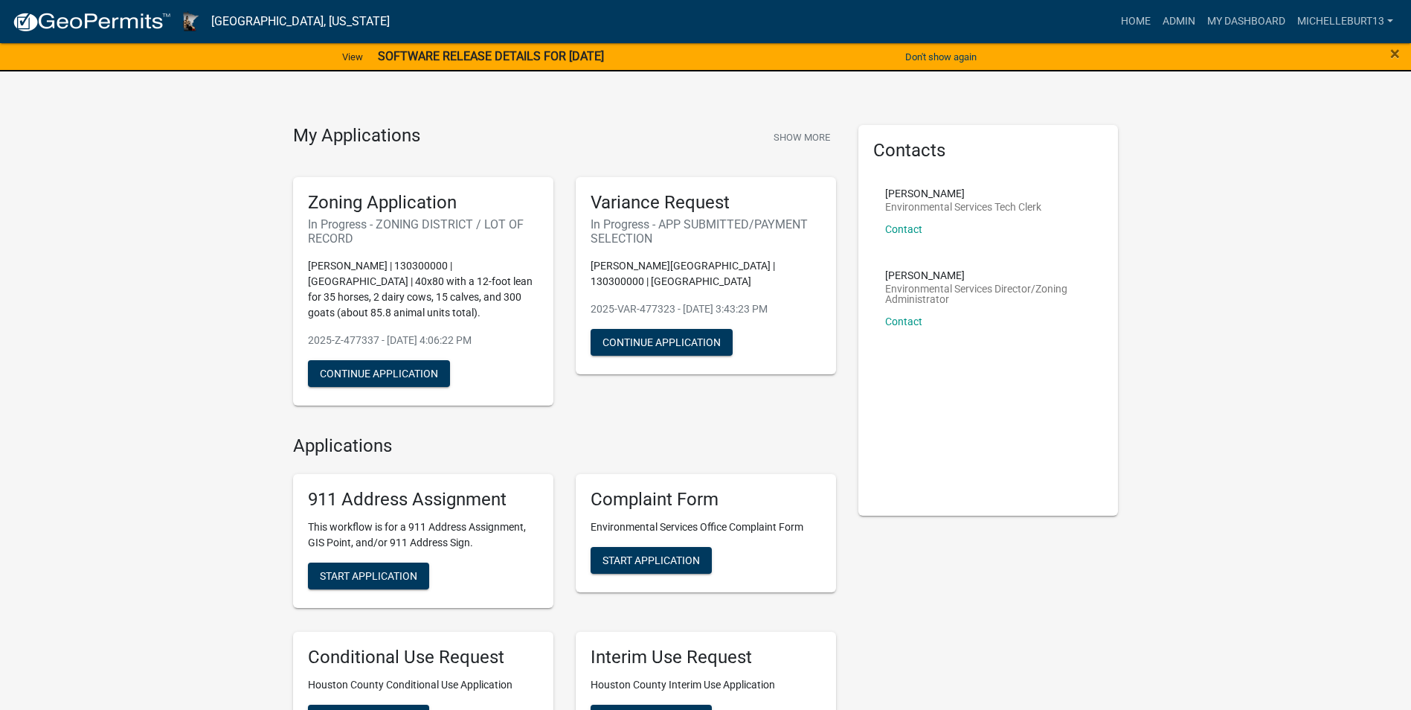 The image size is (1411, 710). I want to click on a: michelleburt13, so click(1345, 22).